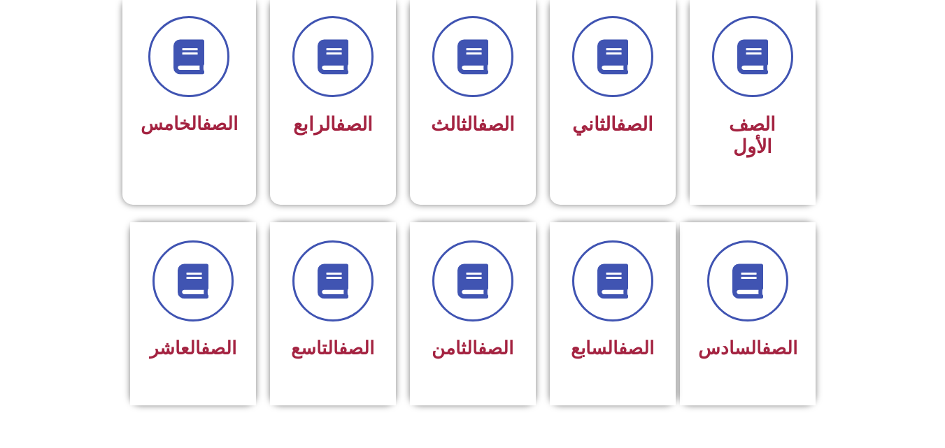 The height and width of the screenshot is (448, 945). Describe the element at coordinates (473, 125) in the screenshot. I see `span: الثالث` at that location.